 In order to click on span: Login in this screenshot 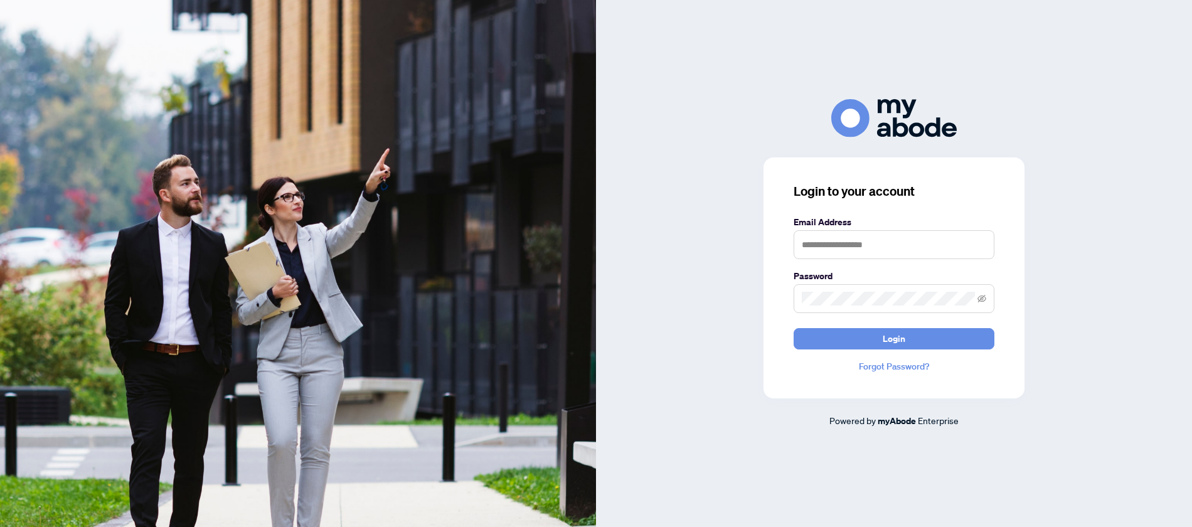, I will do `click(894, 339)`.